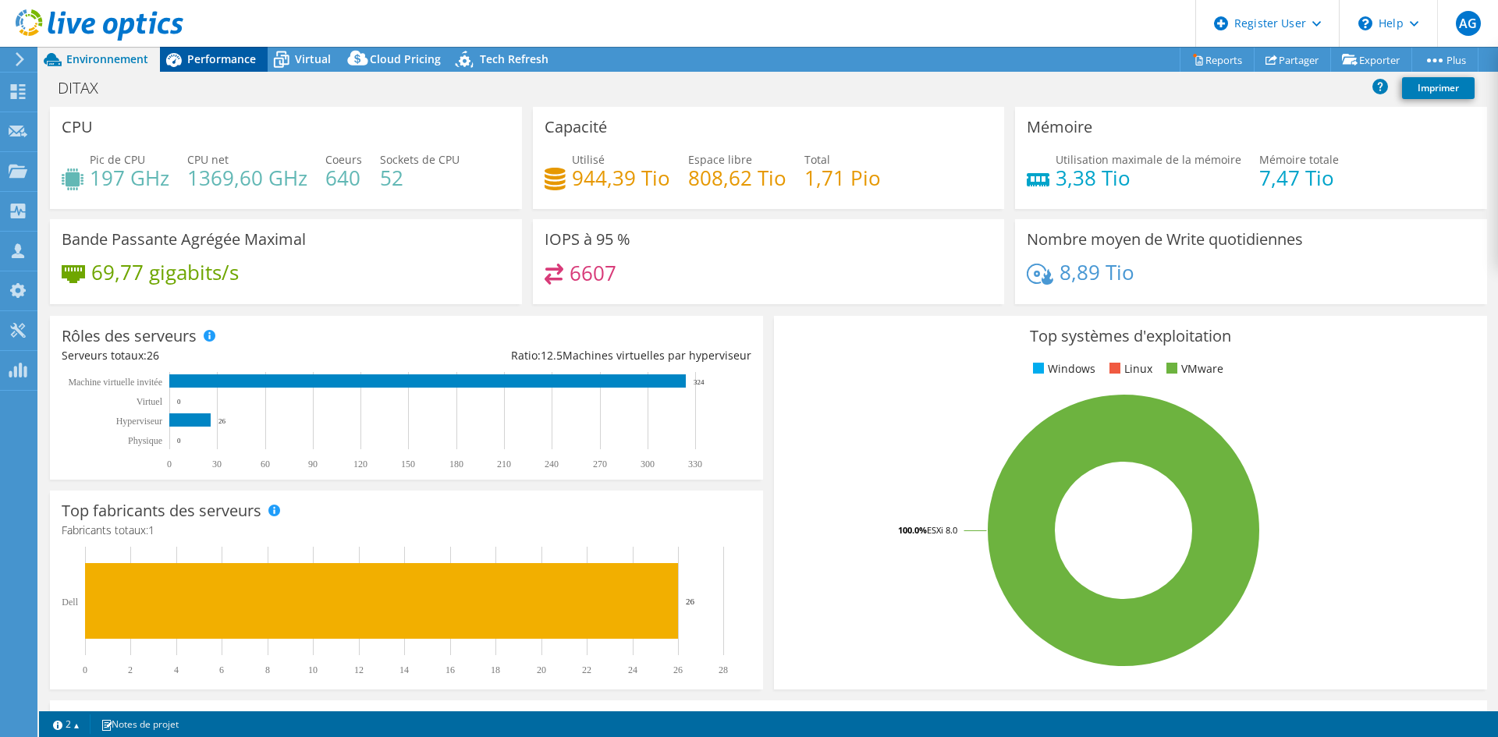 The image size is (1498, 737). What do you see at coordinates (313, 59) in the screenshot?
I see `span: Virtual` at bounding box center [313, 59].